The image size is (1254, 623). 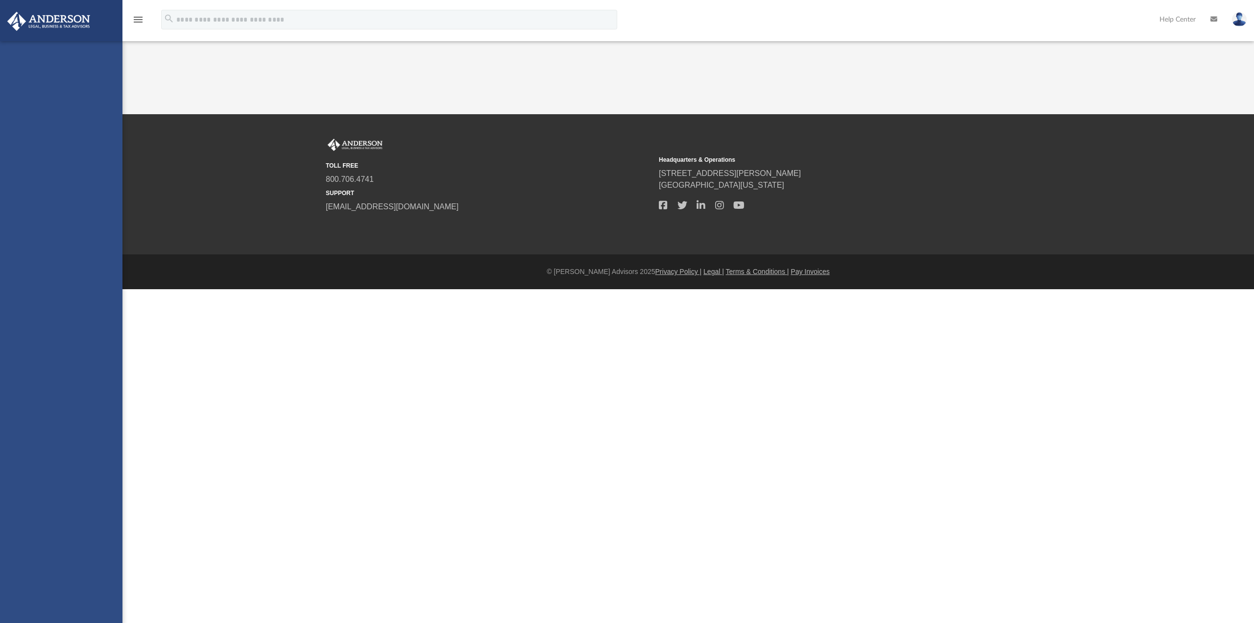 What do you see at coordinates (489, 193) in the screenshot?
I see `small: SUPPORT` at bounding box center [489, 193].